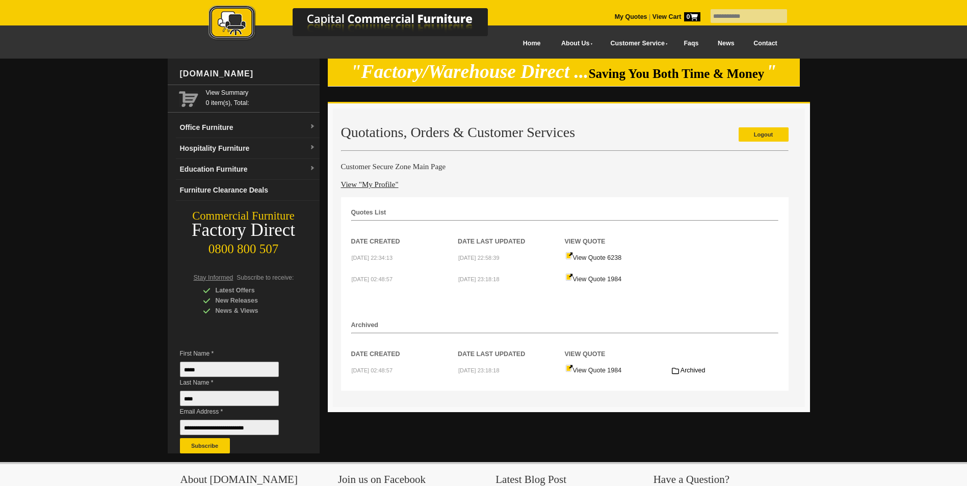 The image size is (967, 486). Describe the element at coordinates (244, 247) in the screenshot. I see `div: 0800 800 507` at that location.